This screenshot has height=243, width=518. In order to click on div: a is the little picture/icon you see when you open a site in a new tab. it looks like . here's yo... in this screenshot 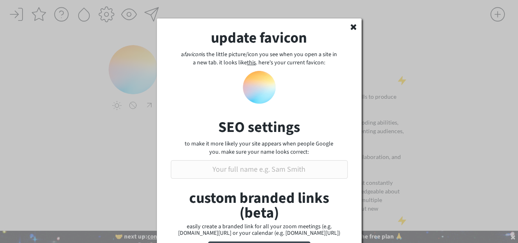, I will do `click(259, 59)`.